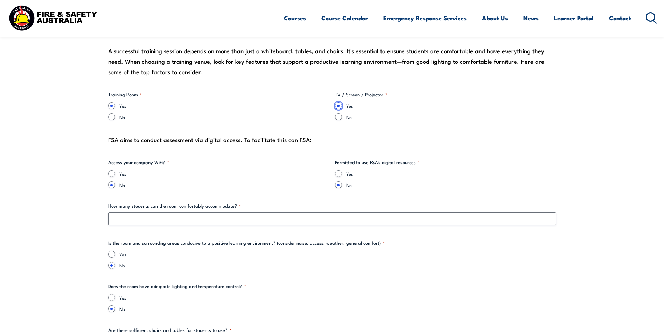 Image resolution: width=664 pixels, height=334 pixels. I want to click on a: Courses, so click(295, 18).